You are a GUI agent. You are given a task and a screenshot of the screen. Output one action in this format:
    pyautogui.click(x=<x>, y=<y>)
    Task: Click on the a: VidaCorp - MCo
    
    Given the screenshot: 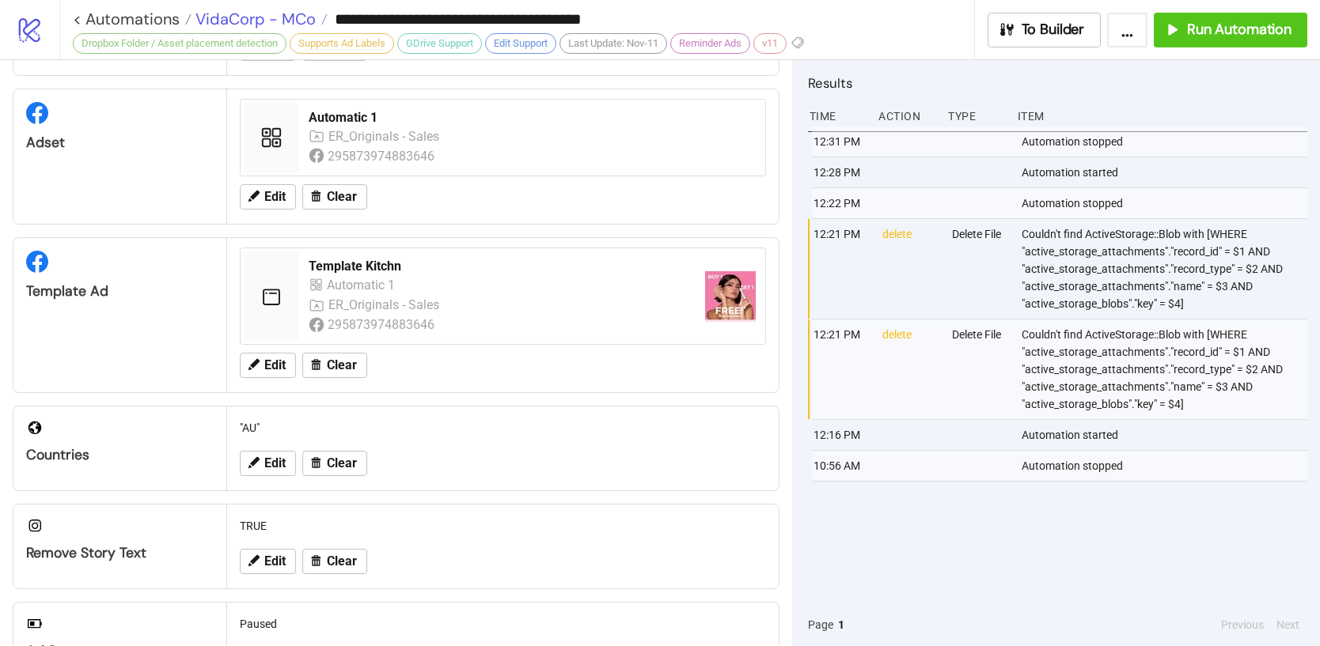 What is the action you would take?
    pyautogui.click(x=260, y=19)
    